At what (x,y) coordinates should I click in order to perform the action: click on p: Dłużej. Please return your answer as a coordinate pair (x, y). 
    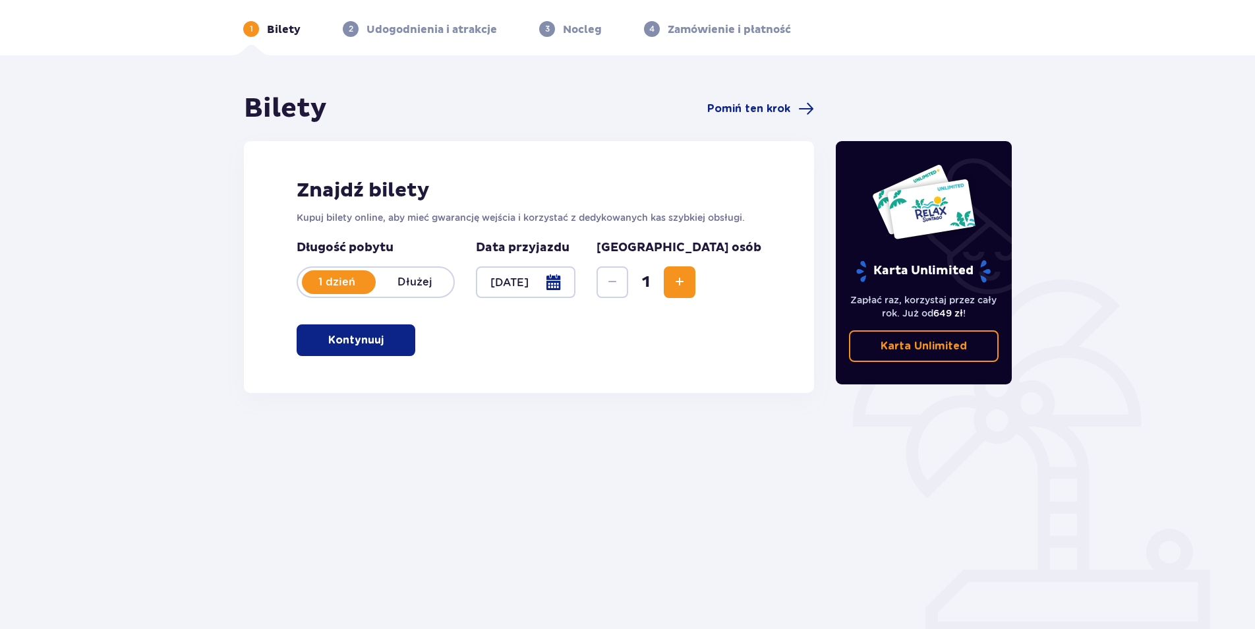
    Looking at the image, I should click on (414, 282).